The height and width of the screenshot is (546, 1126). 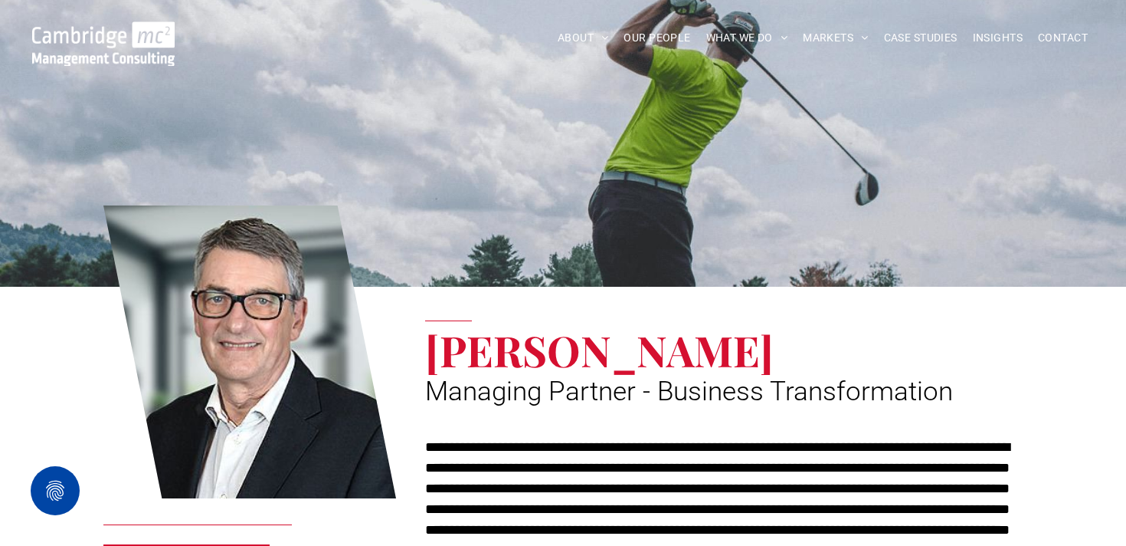 I want to click on a: ABOUT, so click(x=583, y=38).